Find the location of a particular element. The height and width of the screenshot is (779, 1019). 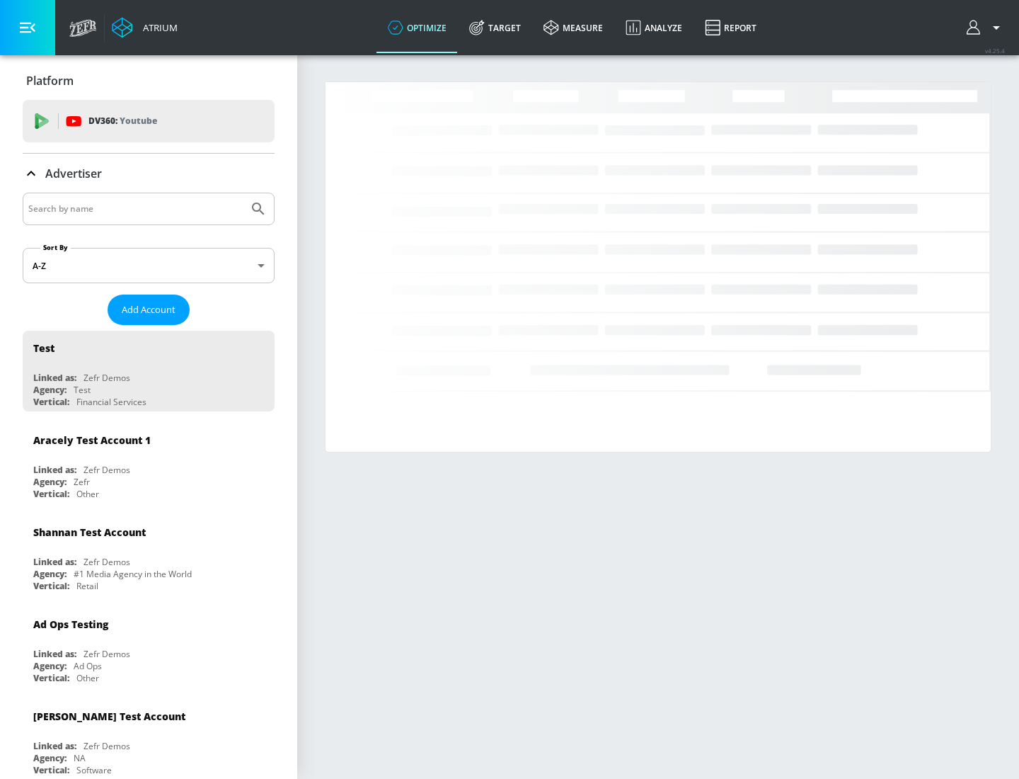

div: Aracely Test Account 1 is located at coordinates (92, 440).